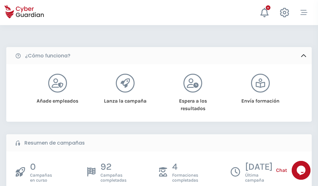 Image resolution: width=318 pixels, height=186 pixels. I want to click on p: 0, so click(41, 167).